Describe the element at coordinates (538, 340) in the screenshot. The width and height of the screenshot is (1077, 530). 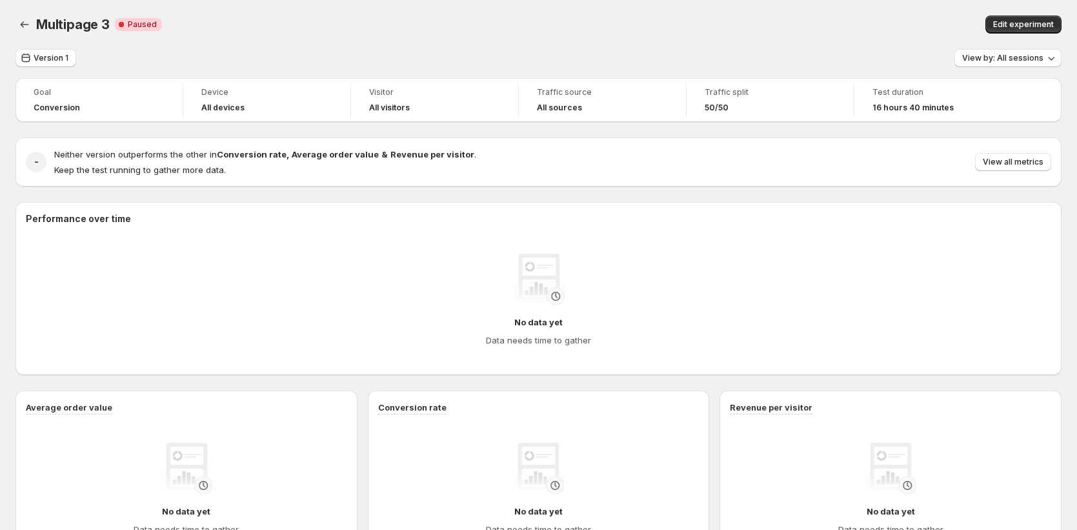
I see `h4: Data needs time to gather` at that location.